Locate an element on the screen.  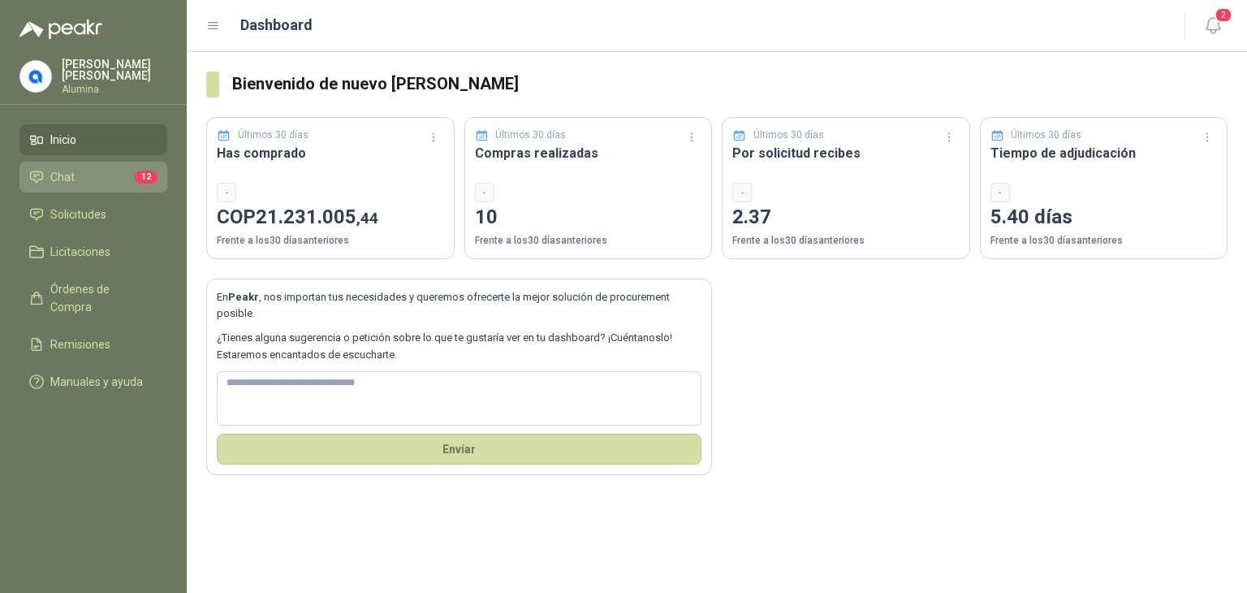
span: ,44 is located at coordinates (367, 218).